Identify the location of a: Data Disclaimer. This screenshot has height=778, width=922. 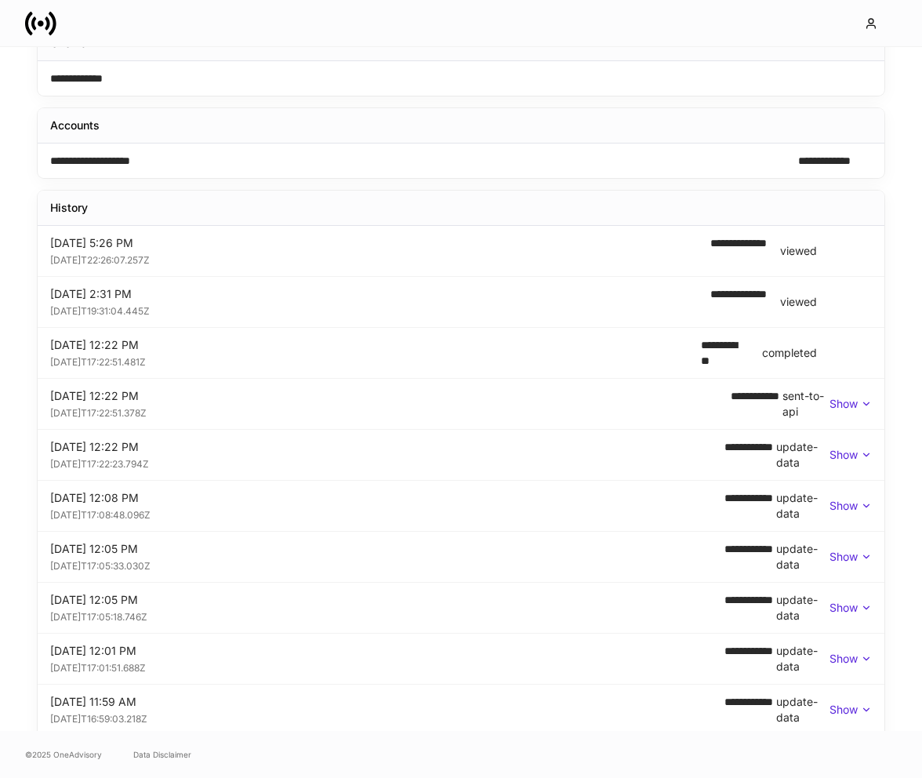
(162, 754).